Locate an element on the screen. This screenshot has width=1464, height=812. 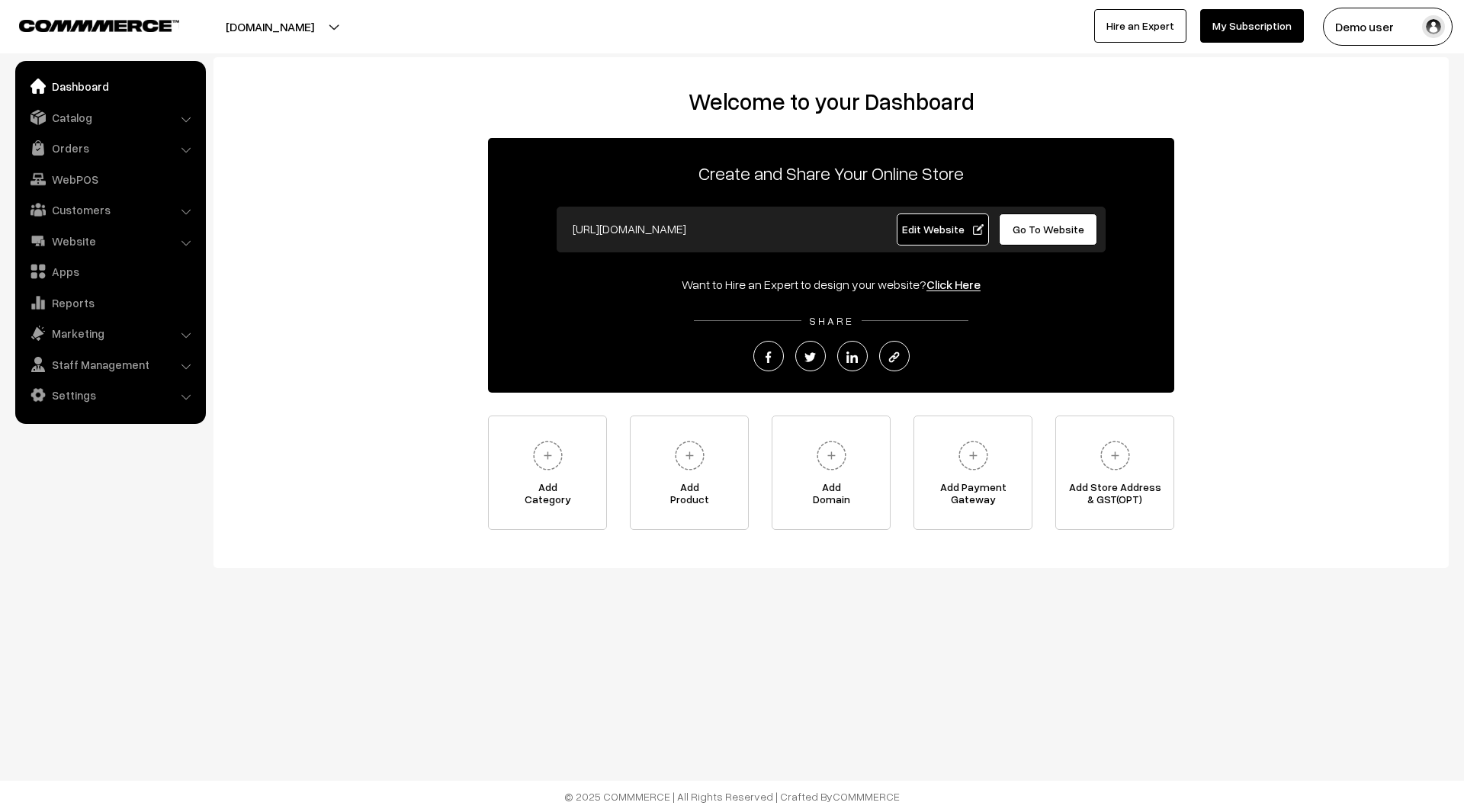
a: Settings is located at coordinates (110, 395).